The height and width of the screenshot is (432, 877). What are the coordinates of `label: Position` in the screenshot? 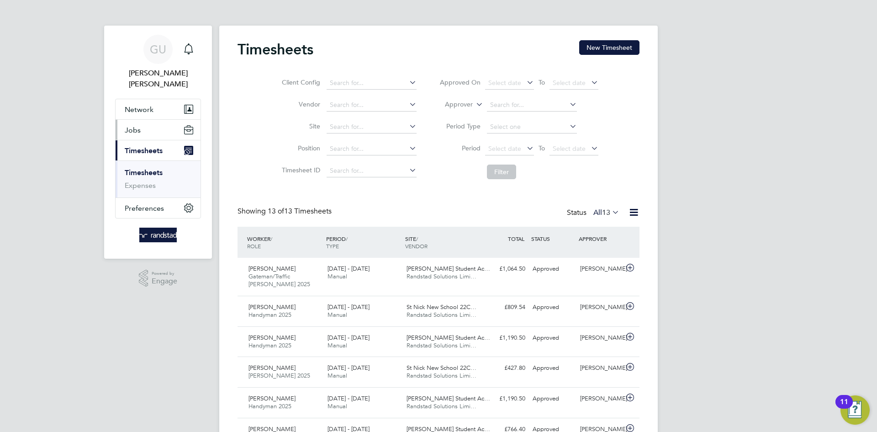 It's located at (300, 148).